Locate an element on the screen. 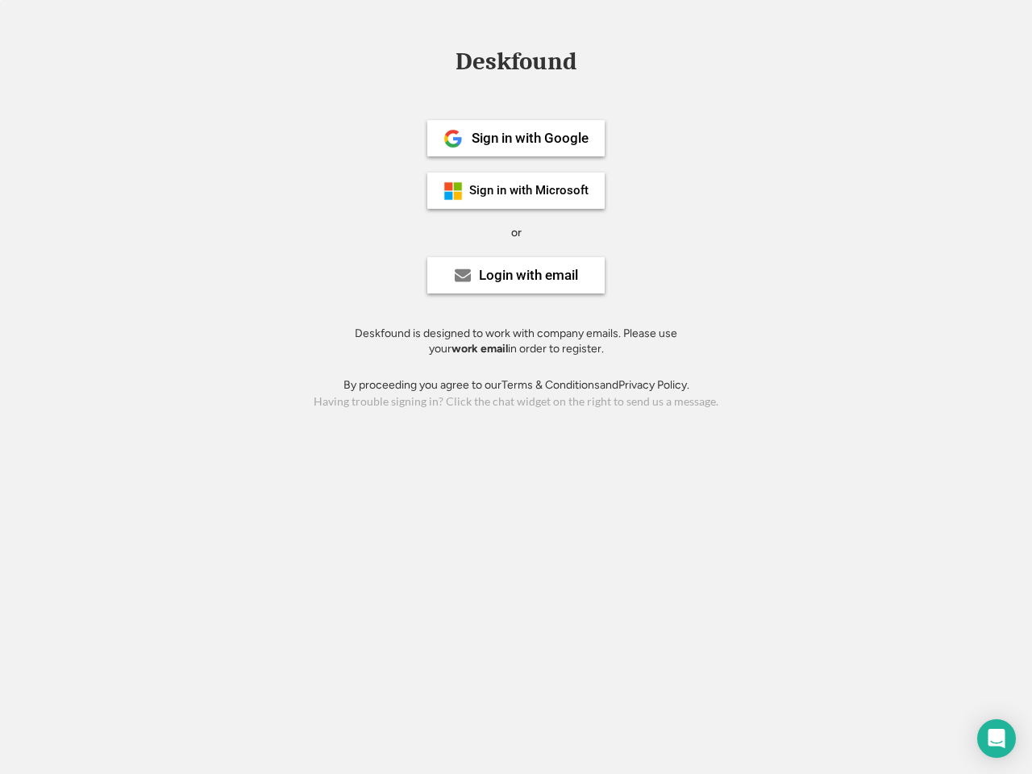 Image resolution: width=1032 pixels, height=774 pixels. a: Terms & Conditions is located at coordinates (551, 385).